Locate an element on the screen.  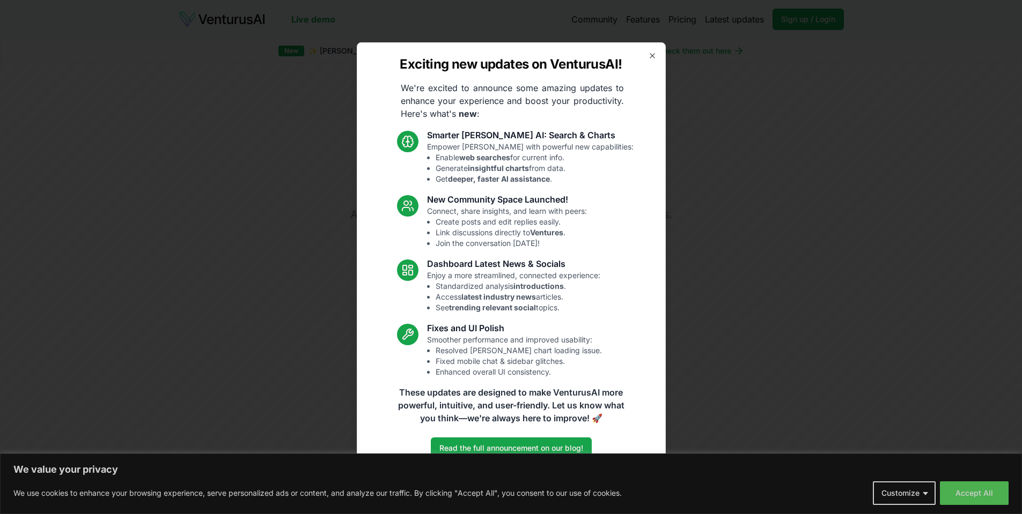
a: Read the full announcement on our blog! is located at coordinates (511, 448).